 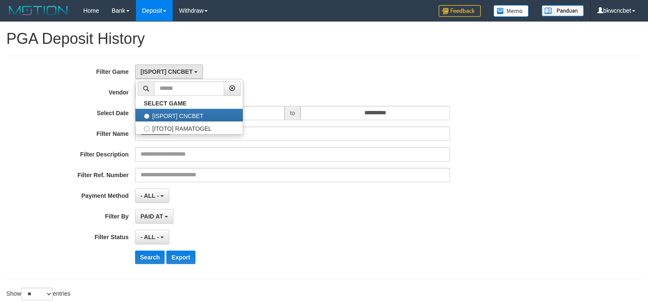 I want to click on label: Show entries, so click(x=38, y=294).